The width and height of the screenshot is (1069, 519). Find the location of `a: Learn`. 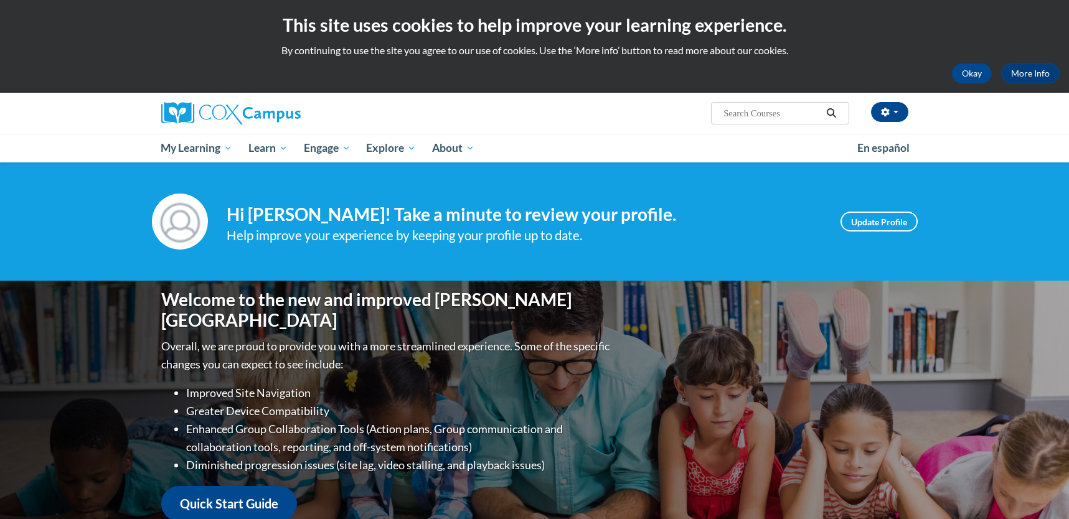

a: Learn is located at coordinates (268, 148).